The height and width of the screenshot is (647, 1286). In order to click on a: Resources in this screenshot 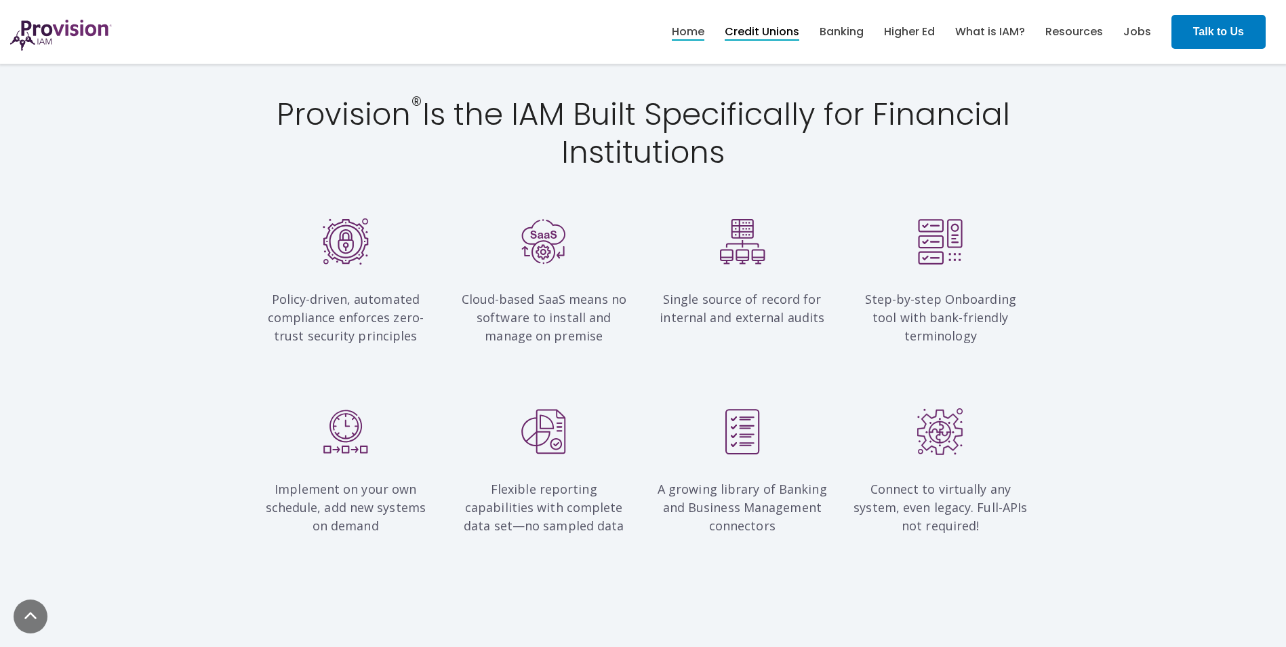, I will do `click(1074, 32)`.